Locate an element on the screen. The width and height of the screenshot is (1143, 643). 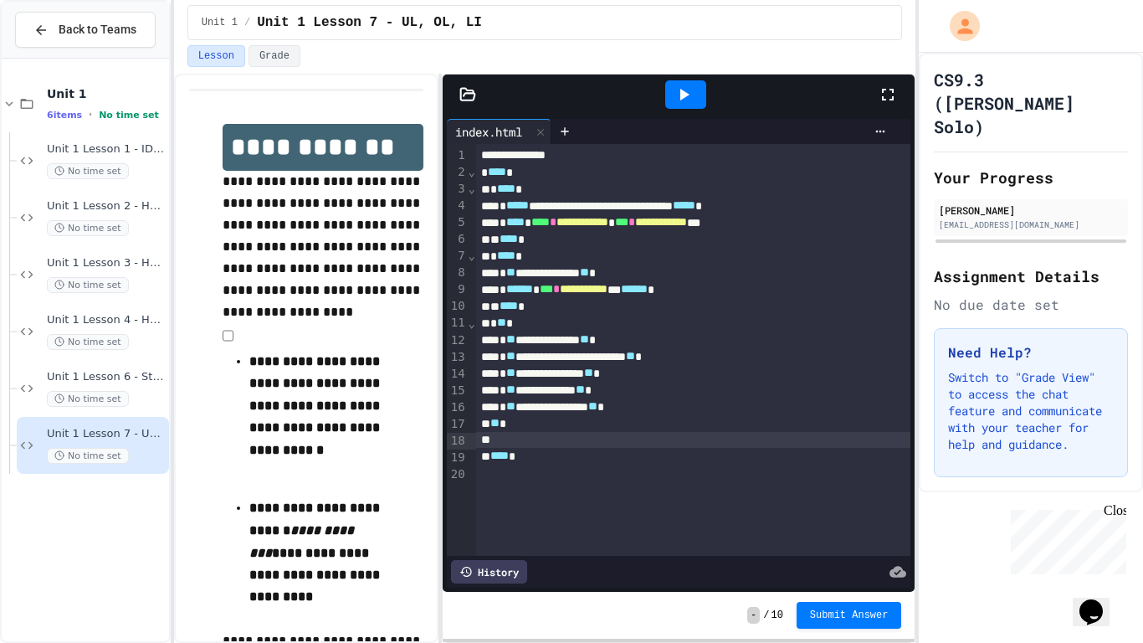
h3: Need Help? is located at coordinates (1031, 352).